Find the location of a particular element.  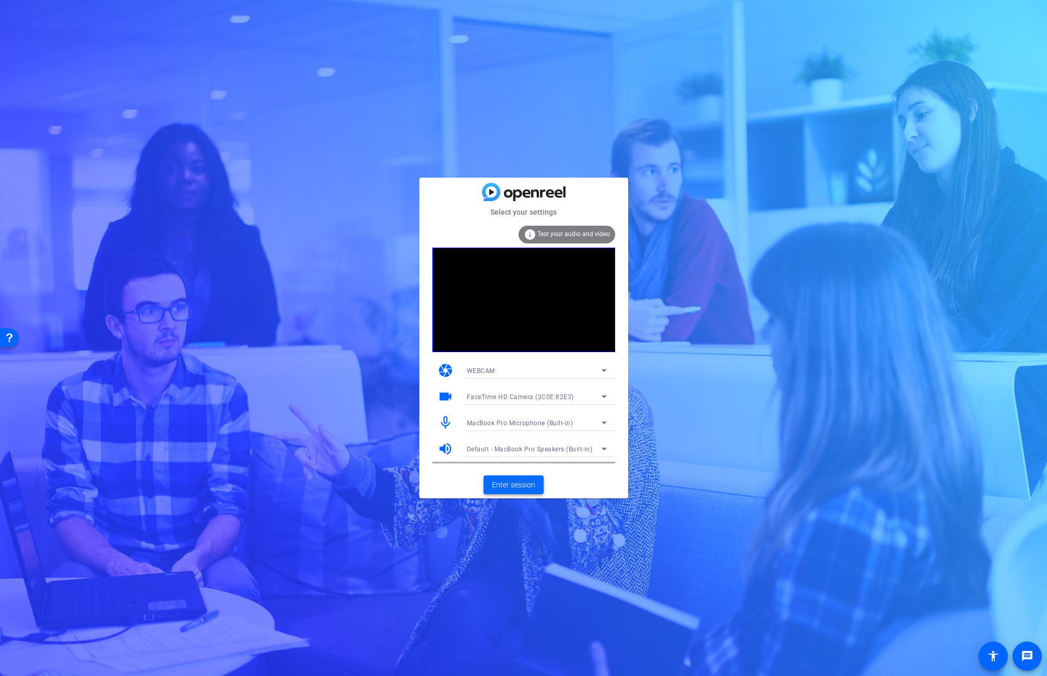

span: Default - MacBook Pro Speakers (Built-in) is located at coordinates (530, 449).